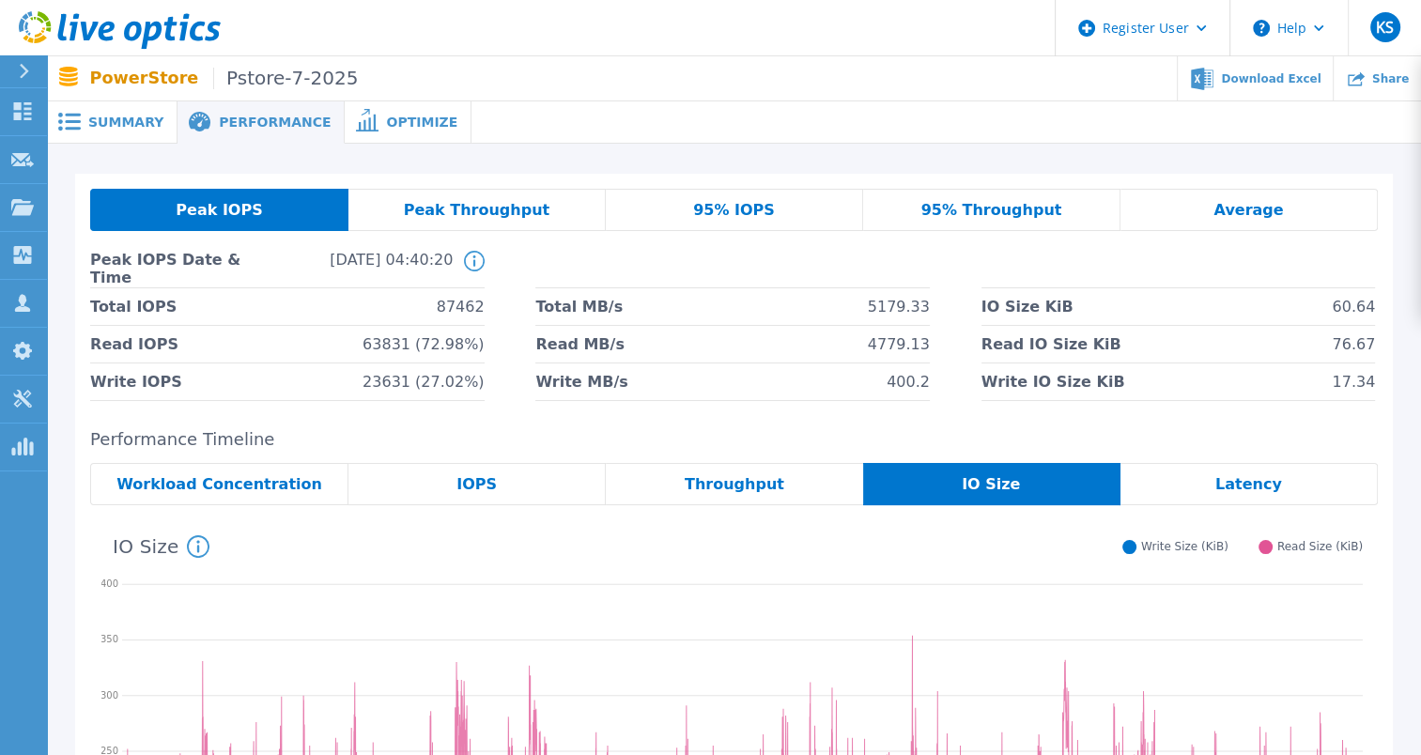 The image size is (1421, 755). I want to click on span: Read IOPS, so click(134, 344).